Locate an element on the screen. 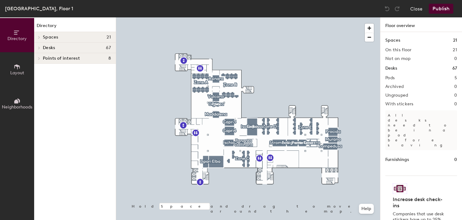 The image size is (462, 220). span: Neighborhoods is located at coordinates (17, 107).